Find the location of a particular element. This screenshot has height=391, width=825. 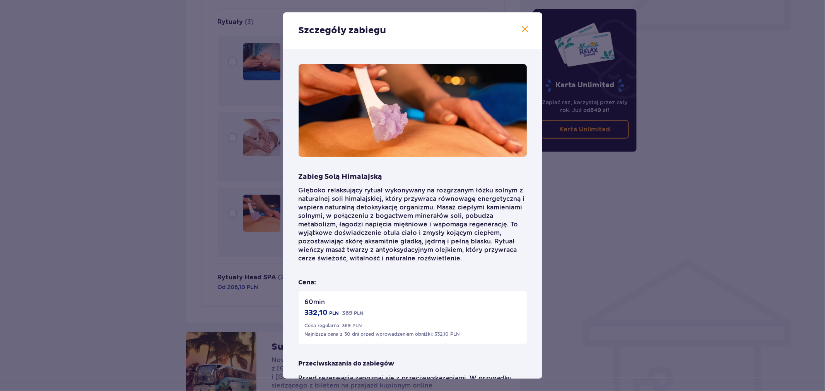

p: 369 is located at coordinates (347, 313).